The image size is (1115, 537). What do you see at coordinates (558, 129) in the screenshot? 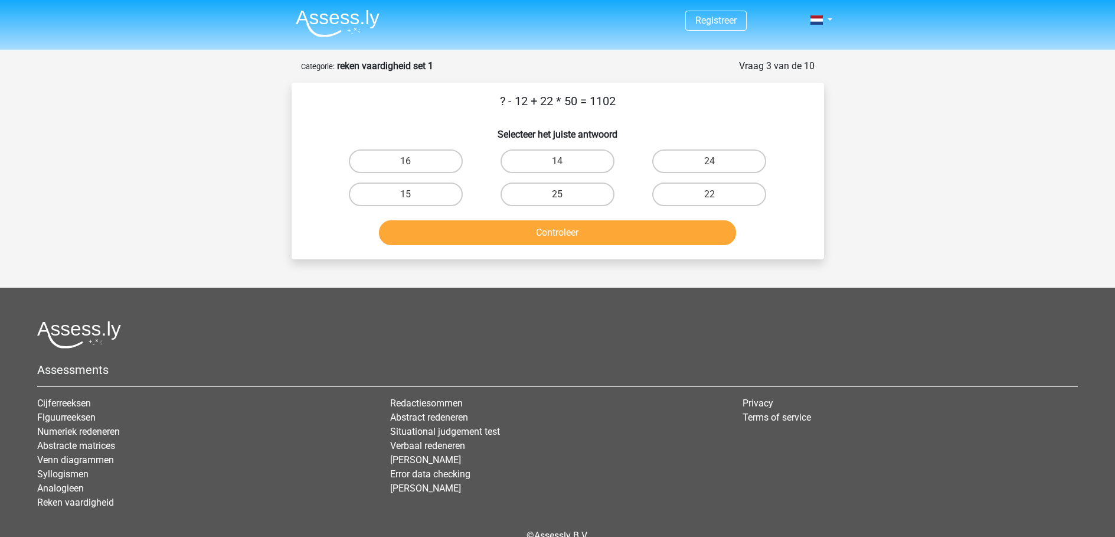
I see `h6: Selecteer het juiste antwoord` at bounding box center [558, 129].